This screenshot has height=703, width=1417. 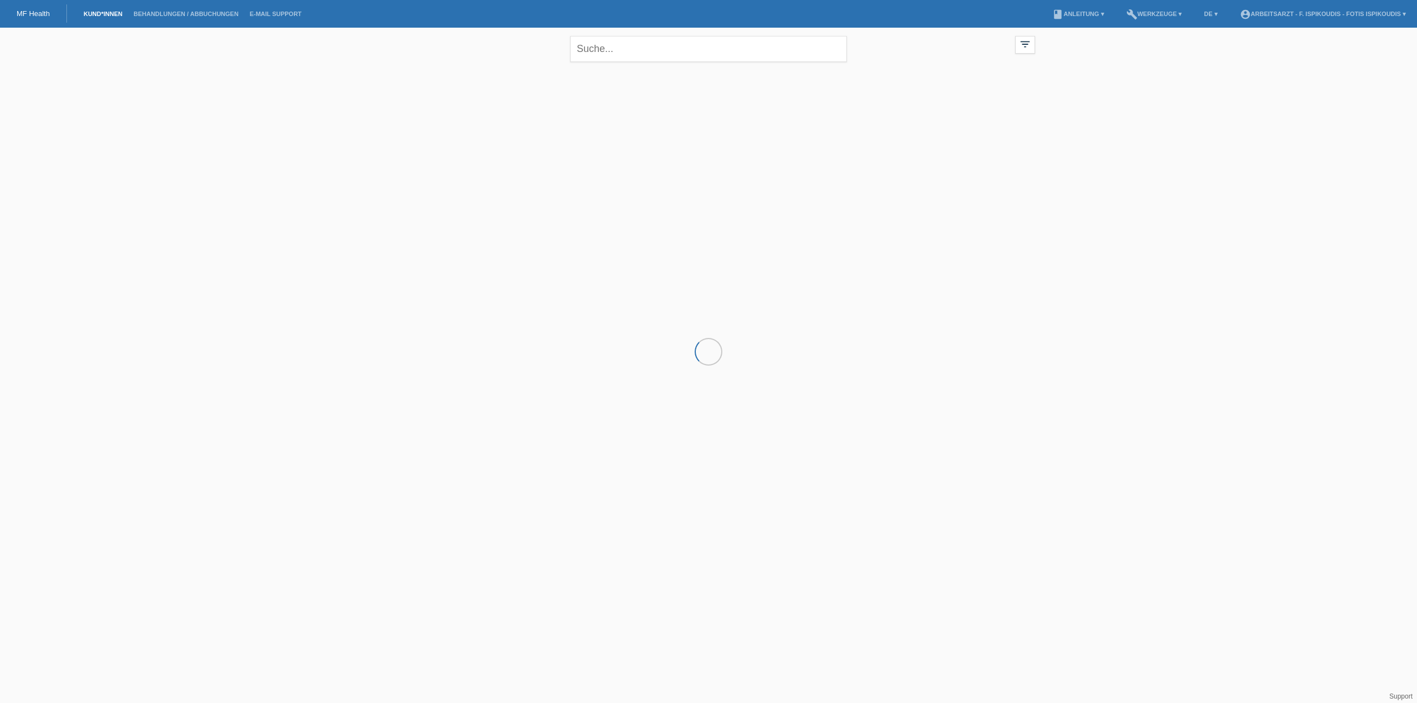 What do you see at coordinates (1245, 14) in the screenshot?
I see `i: account_circle` at bounding box center [1245, 14].